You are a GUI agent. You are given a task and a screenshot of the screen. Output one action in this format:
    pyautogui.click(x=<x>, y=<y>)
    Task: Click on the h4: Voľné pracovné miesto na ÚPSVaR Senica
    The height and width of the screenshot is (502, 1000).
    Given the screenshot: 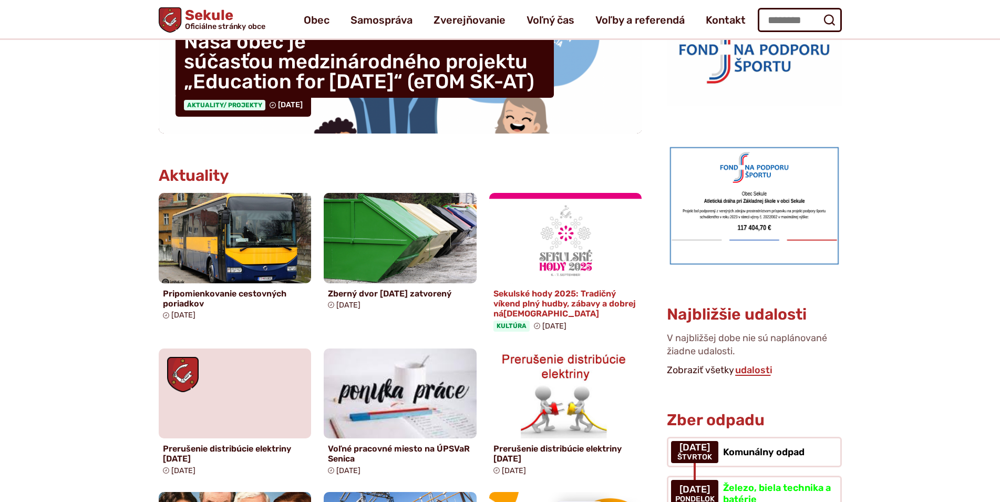 What is the action you would take?
    pyautogui.click(x=400, y=454)
    